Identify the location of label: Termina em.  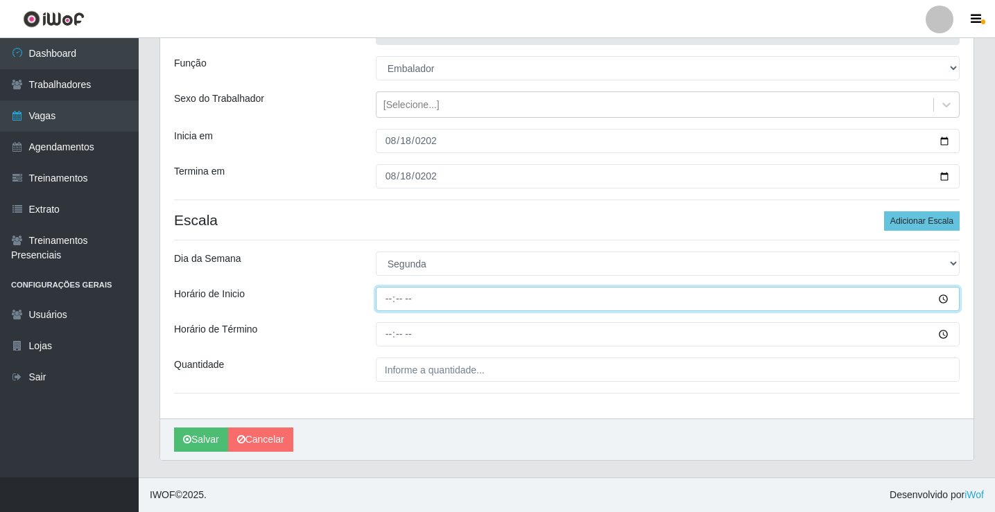
(199, 171).